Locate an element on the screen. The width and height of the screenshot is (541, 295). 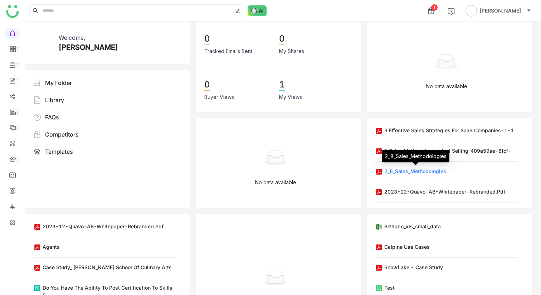
div: Agents is located at coordinates (51, 246).